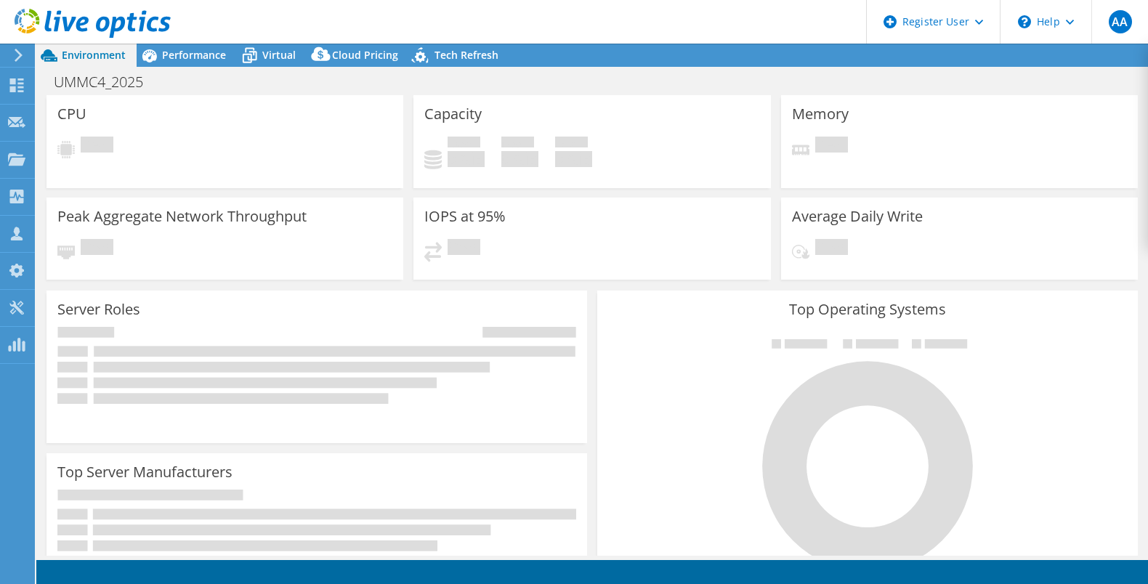 The height and width of the screenshot is (584, 1148). What do you see at coordinates (1024, 22) in the screenshot?
I see `svg: \n` at bounding box center [1024, 22].